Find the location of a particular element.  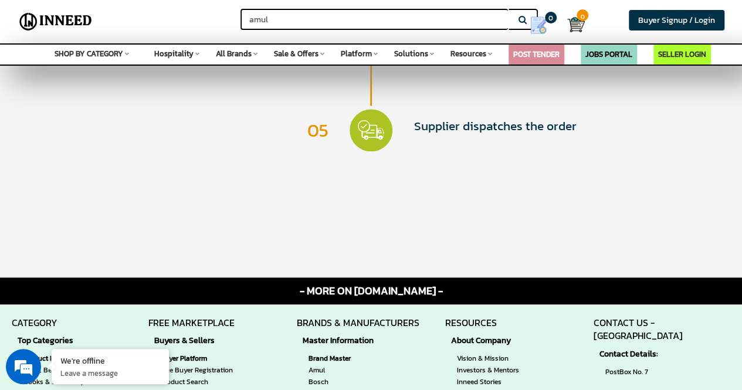

div: Minimize live chat window is located at coordinates (206, 20).